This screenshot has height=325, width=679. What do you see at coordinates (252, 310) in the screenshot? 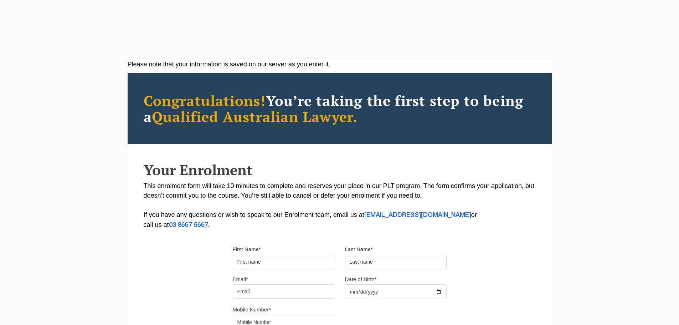
I see `label: Mobile Number*` at bounding box center [252, 310].